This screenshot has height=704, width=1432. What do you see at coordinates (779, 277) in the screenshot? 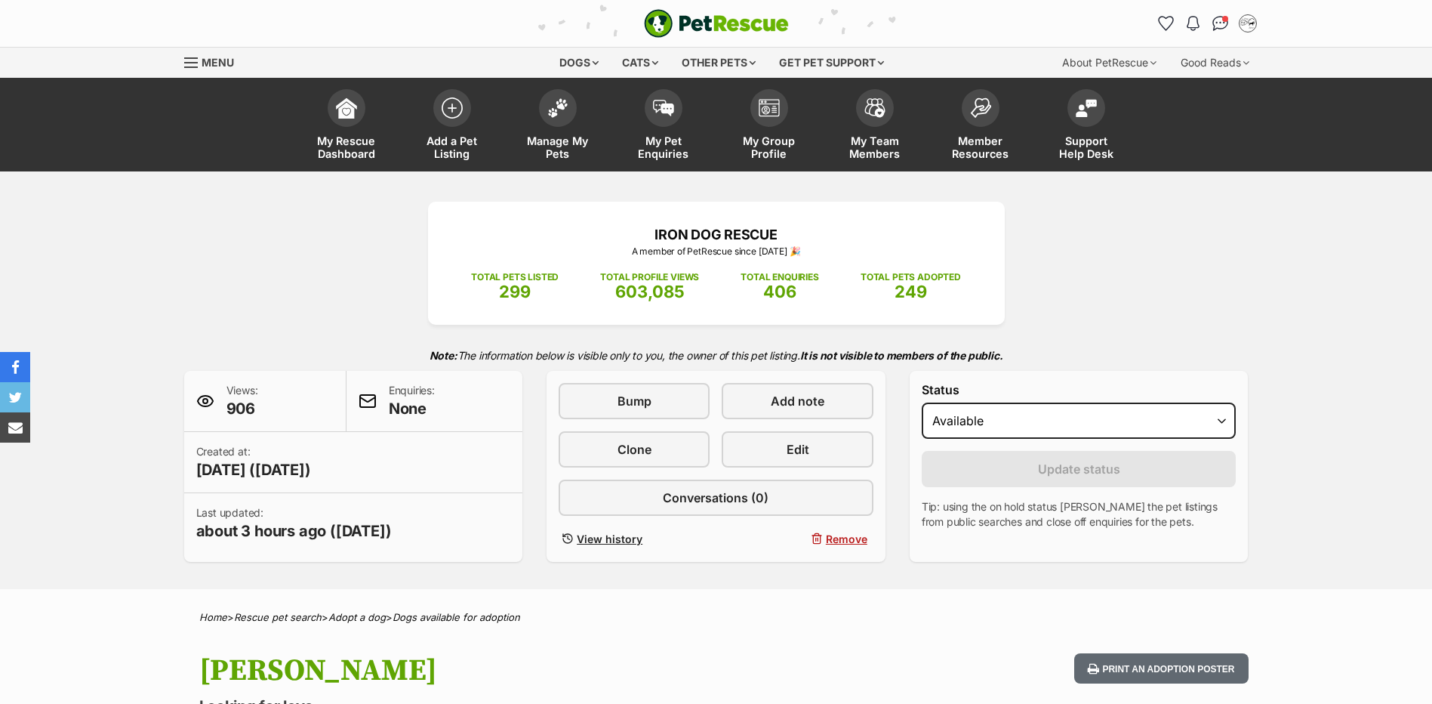
I see `p: TOTAL ENQUIRIES` at bounding box center [779, 277].